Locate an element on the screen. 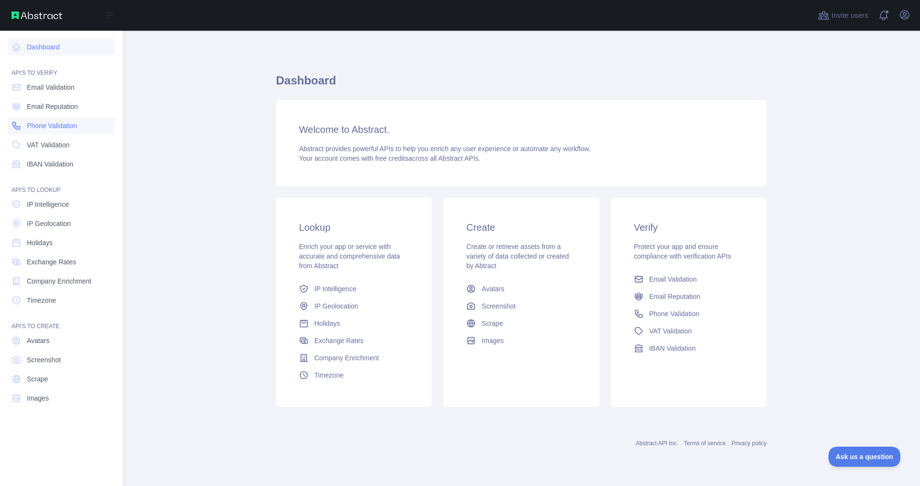  span: free credits is located at coordinates (392, 158).